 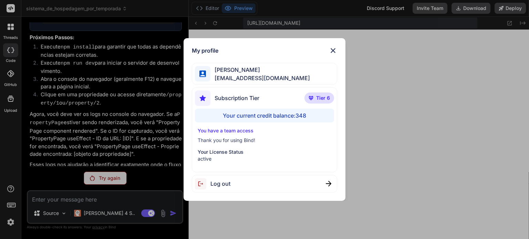 What do you see at coordinates (264, 116) in the screenshot?
I see `div: Your current credit balance: 348` at bounding box center [264, 116].